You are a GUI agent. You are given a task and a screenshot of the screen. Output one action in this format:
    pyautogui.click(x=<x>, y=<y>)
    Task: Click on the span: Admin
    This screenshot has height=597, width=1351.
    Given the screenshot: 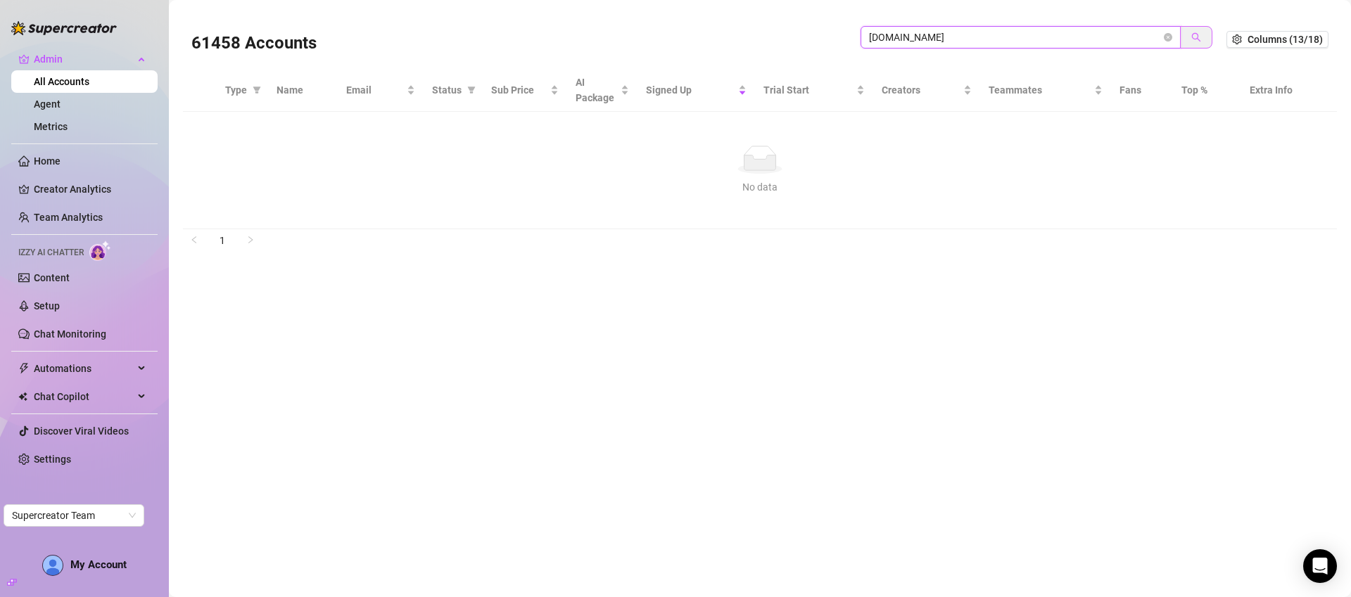 What is the action you would take?
    pyautogui.click(x=84, y=59)
    